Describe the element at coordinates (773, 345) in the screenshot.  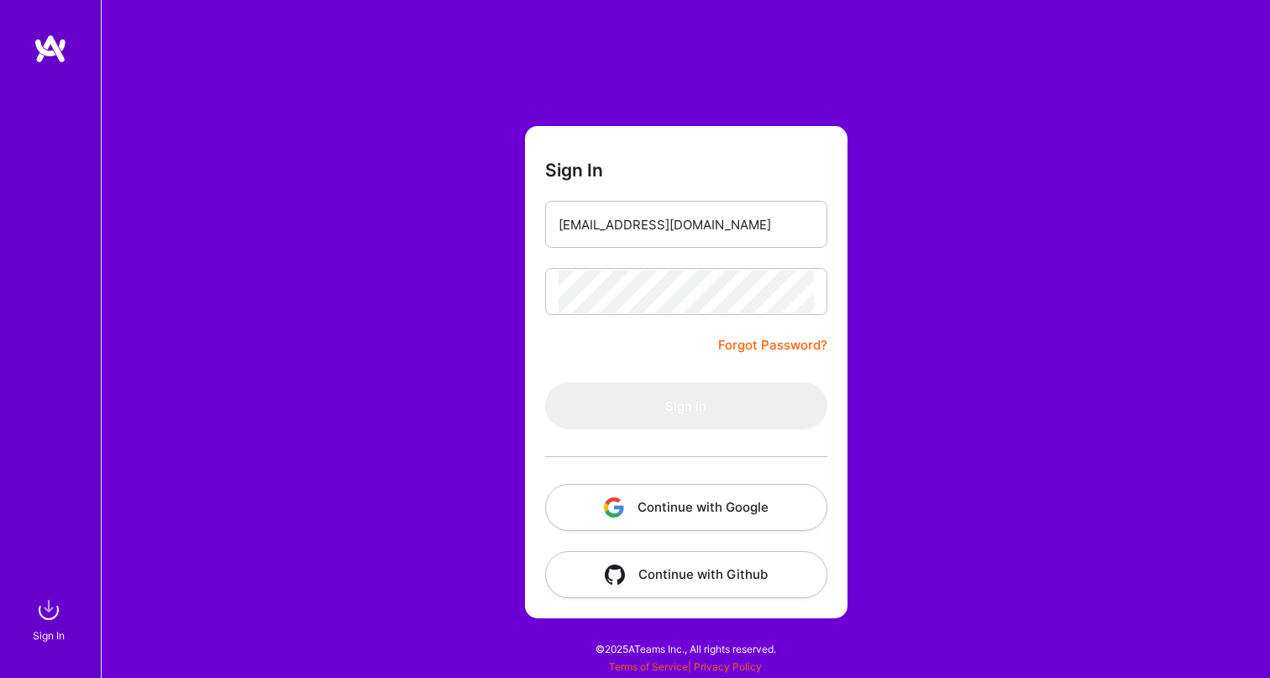
I see `a: Forgot Password?` at that location.